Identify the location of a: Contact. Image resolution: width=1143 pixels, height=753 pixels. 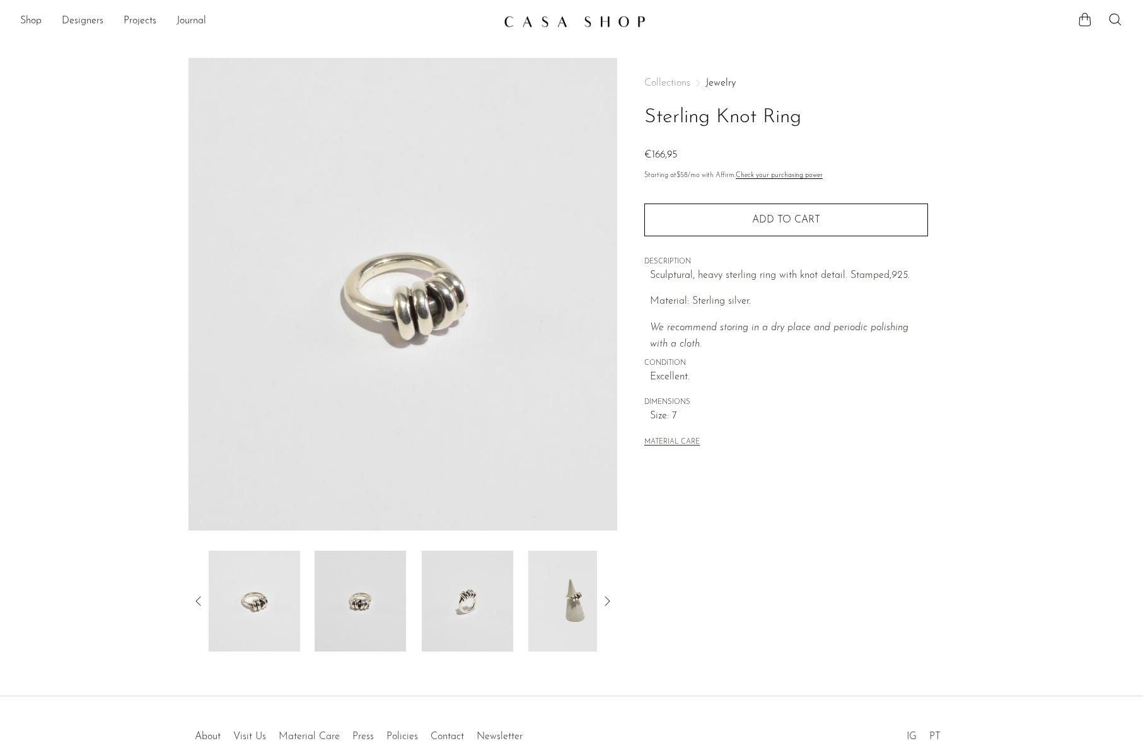
(447, 737).